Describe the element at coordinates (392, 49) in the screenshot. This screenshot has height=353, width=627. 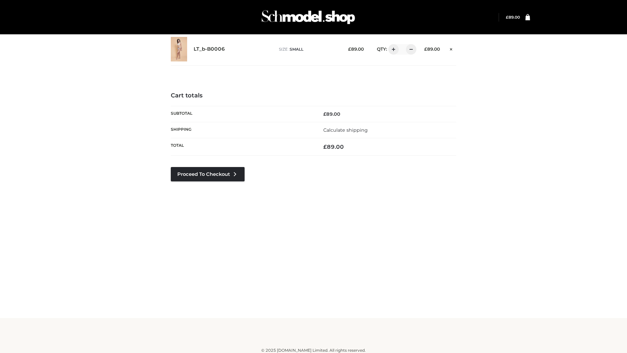
I see `div: QTY:` at that location.